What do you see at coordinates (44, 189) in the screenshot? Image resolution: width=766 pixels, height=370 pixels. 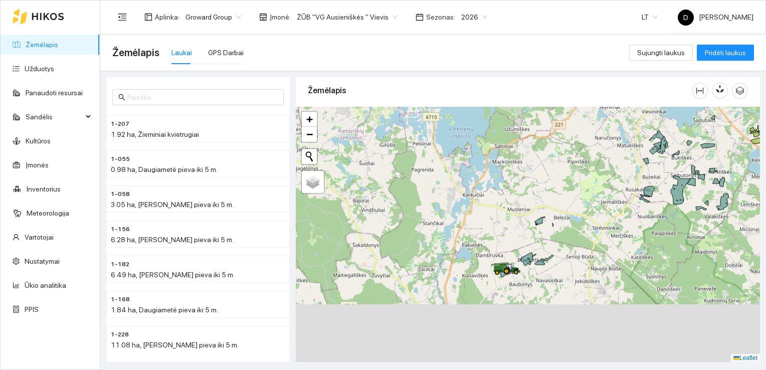 I see `a: Inventorius` at bounding box center [44, 189].